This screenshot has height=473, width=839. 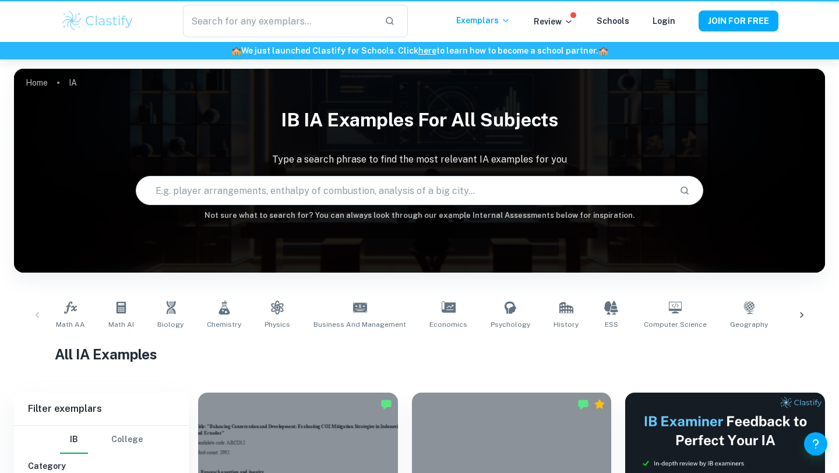 What do you see at coordinates (815, 444) in the screenshot?
I see `button: Help and Feedback` at bounding box center [815, 444].